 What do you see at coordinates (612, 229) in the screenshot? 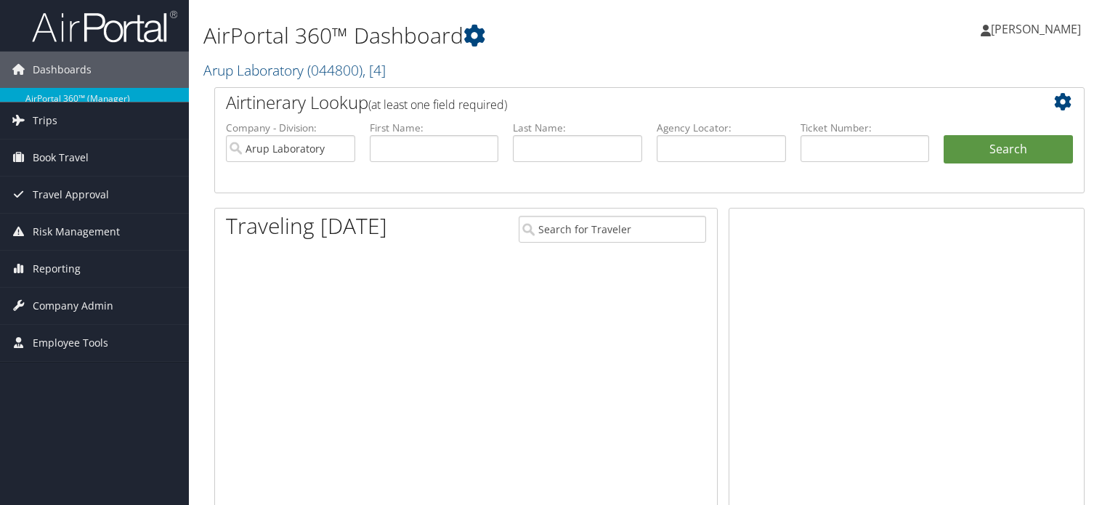
I see `input: Search for Traveler` at bounding box center [612, 229].